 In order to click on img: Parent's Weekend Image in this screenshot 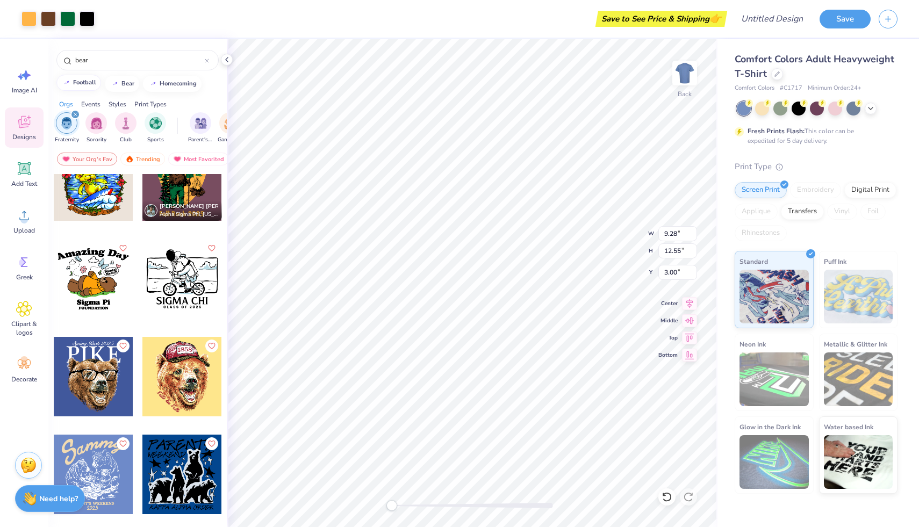, I will do `click(201, 123)`.